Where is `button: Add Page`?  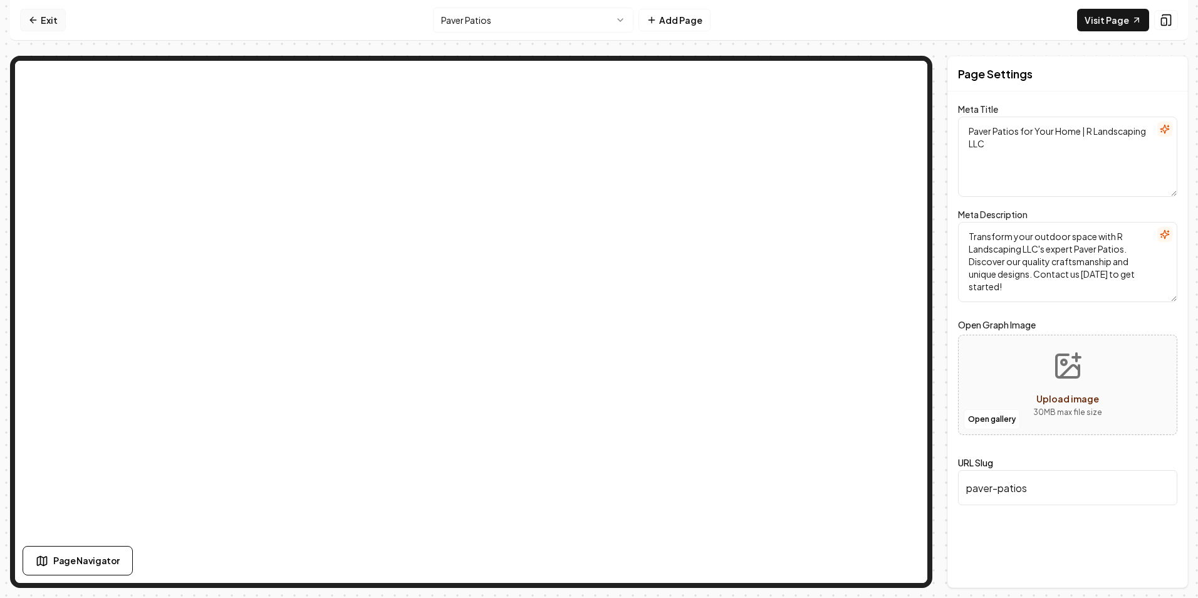
button: Add Page is located at coordinates (674, 20).